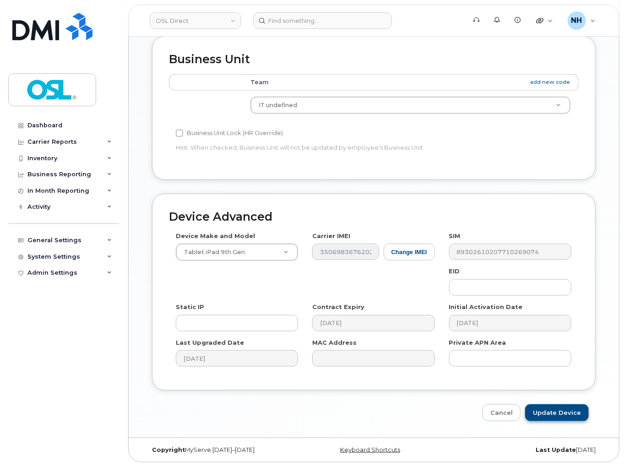  What do you see at coordinates (331, 236) in the screenshot?
I see `label: Carrier IMEI` at bounding box center [331, 236].